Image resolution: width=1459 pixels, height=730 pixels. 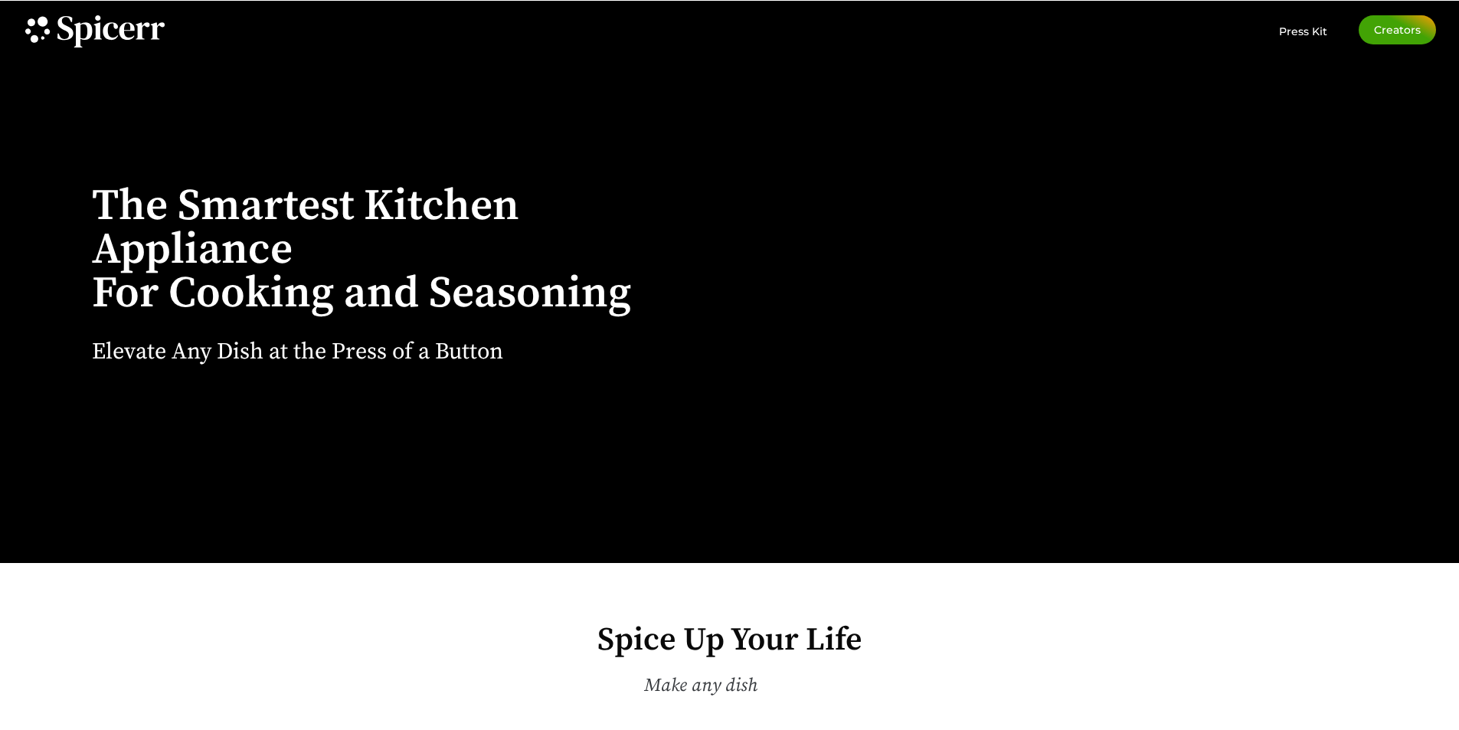 What do you see at coordinates (383, 250) in the screenshot?
I see `h1: The Smartest Kitchen Appliance For Cooking and Seasoning` at bounding box center [383, 250].